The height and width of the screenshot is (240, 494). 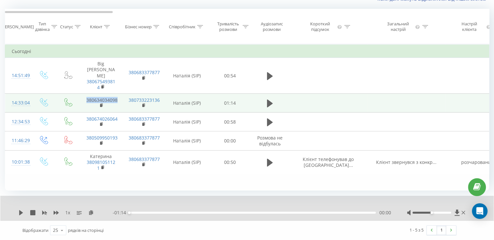 I want to click on span: Клієнт звернувся з конкр..., so click(x=406, y=162).